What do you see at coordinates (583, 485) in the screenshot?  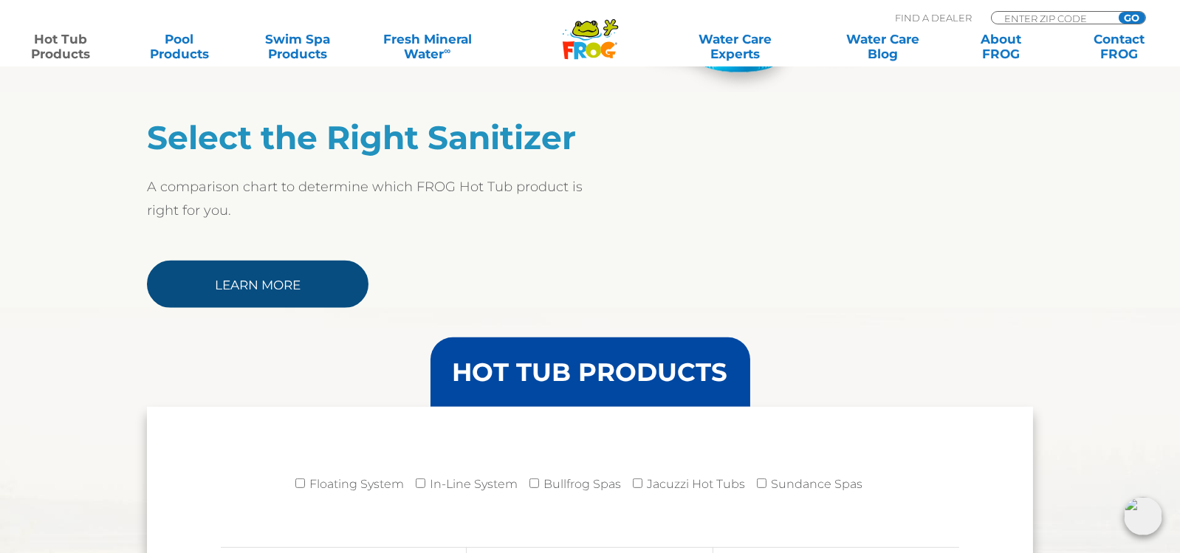 I see `label: Bullfrog Spas` at bounding box center [583, 485].